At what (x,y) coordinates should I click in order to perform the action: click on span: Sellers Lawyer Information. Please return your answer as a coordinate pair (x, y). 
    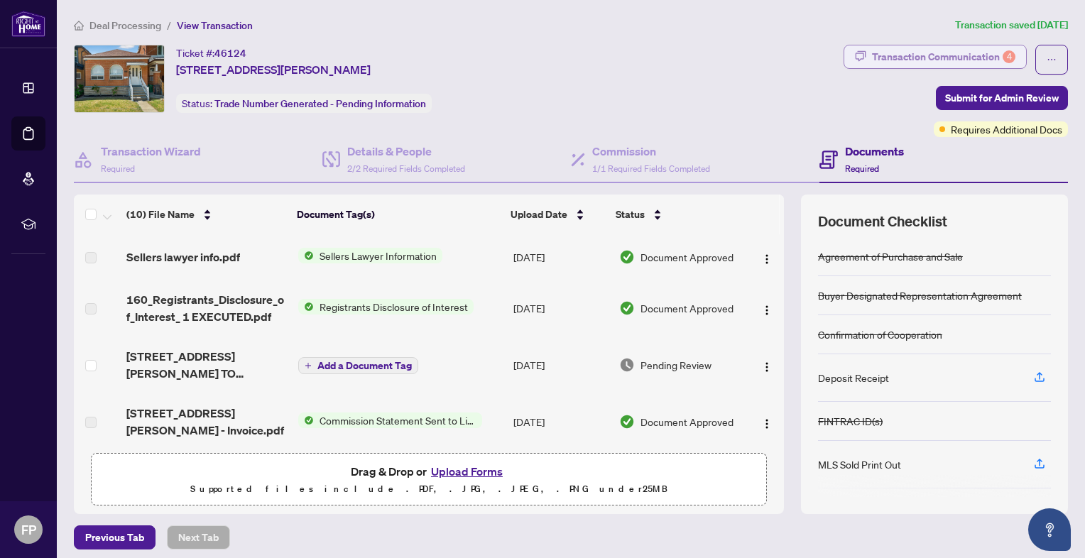
    Looking at the image, I should click on (378, 256).